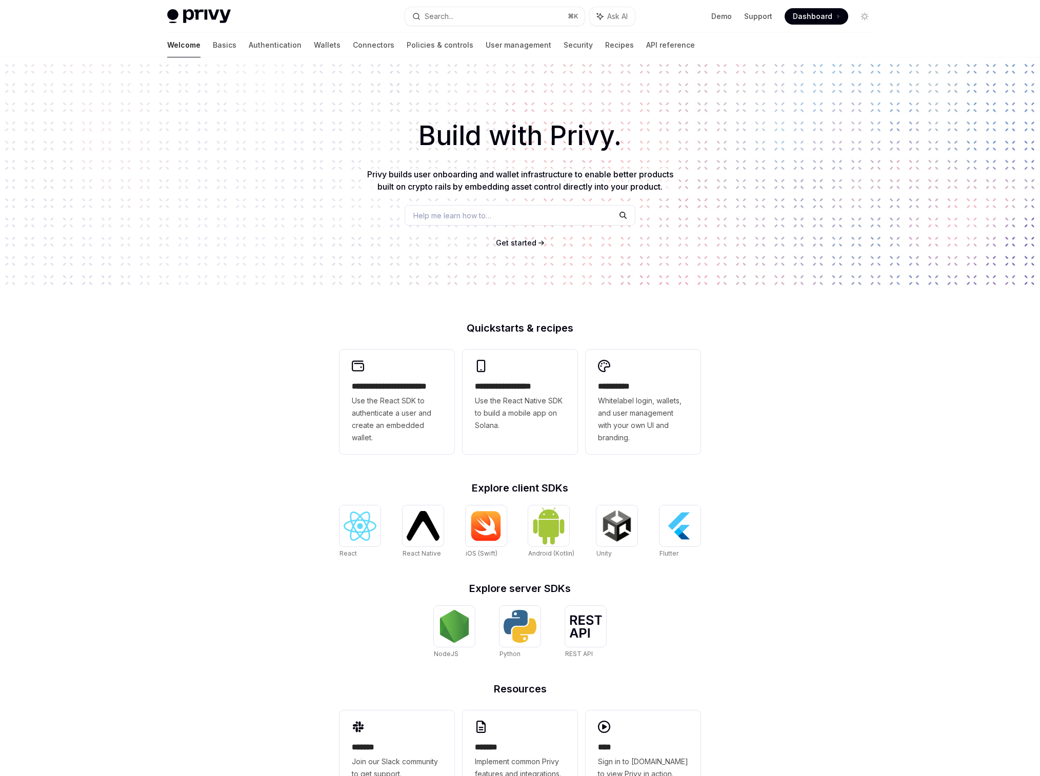 This screenshot has height=776, width=1040. Describe the element at coordinates (423, 525) in the screenshot. I see `img: React Native` at that location.